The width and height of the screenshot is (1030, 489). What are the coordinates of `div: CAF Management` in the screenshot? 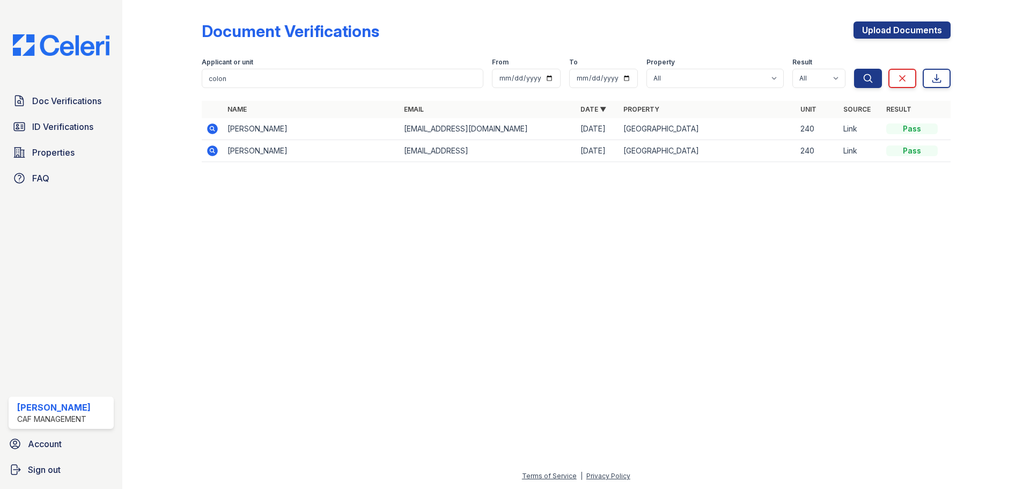 It's located at (54, 419).